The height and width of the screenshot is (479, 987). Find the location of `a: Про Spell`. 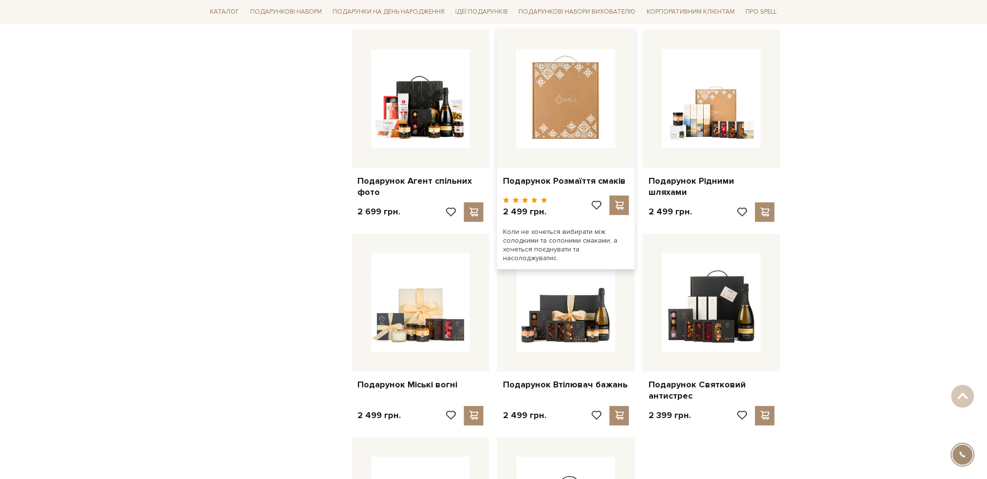

a: Про Spell is located at coordinates (761, 12).